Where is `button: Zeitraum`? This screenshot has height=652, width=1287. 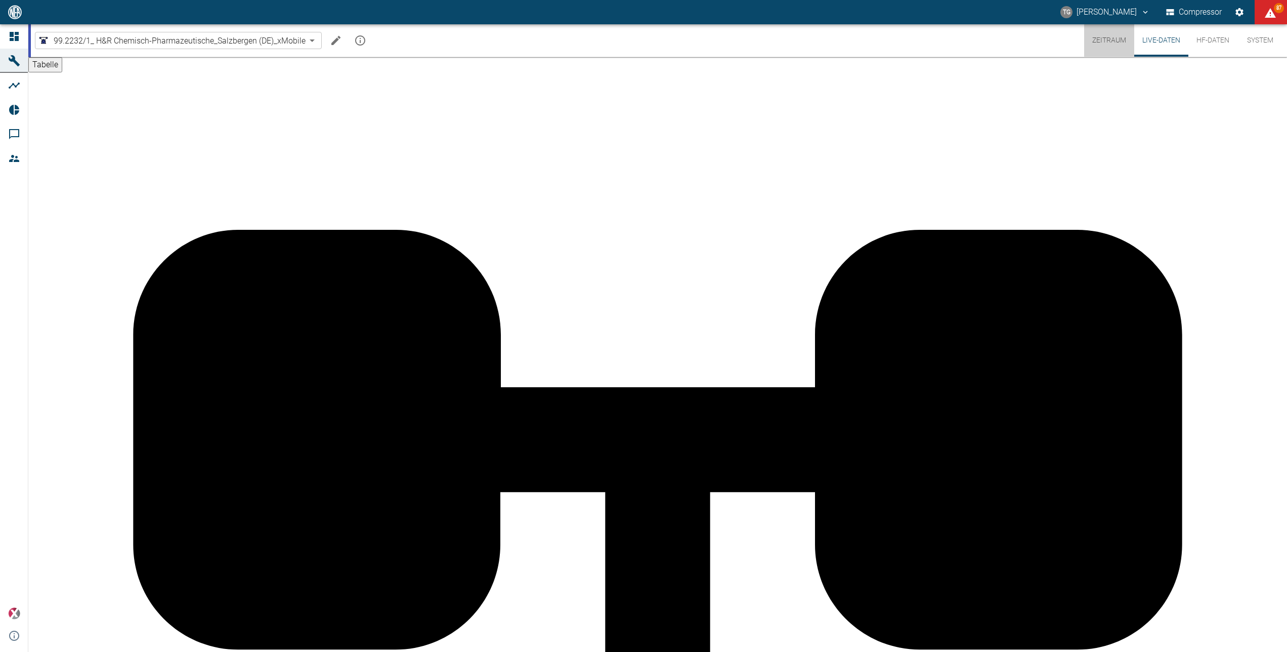
button: Zeitraum is located at coordinates (1109, 40).